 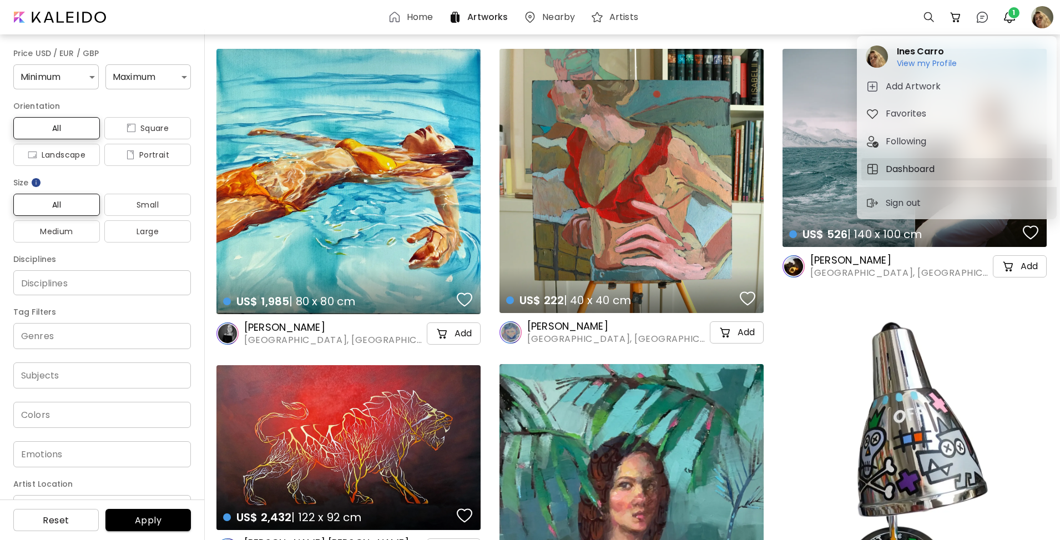 What do you see at coordinates (927, 63) in the screenshot?
I see `h6: View my Profile` at bounding box center [927, 63].